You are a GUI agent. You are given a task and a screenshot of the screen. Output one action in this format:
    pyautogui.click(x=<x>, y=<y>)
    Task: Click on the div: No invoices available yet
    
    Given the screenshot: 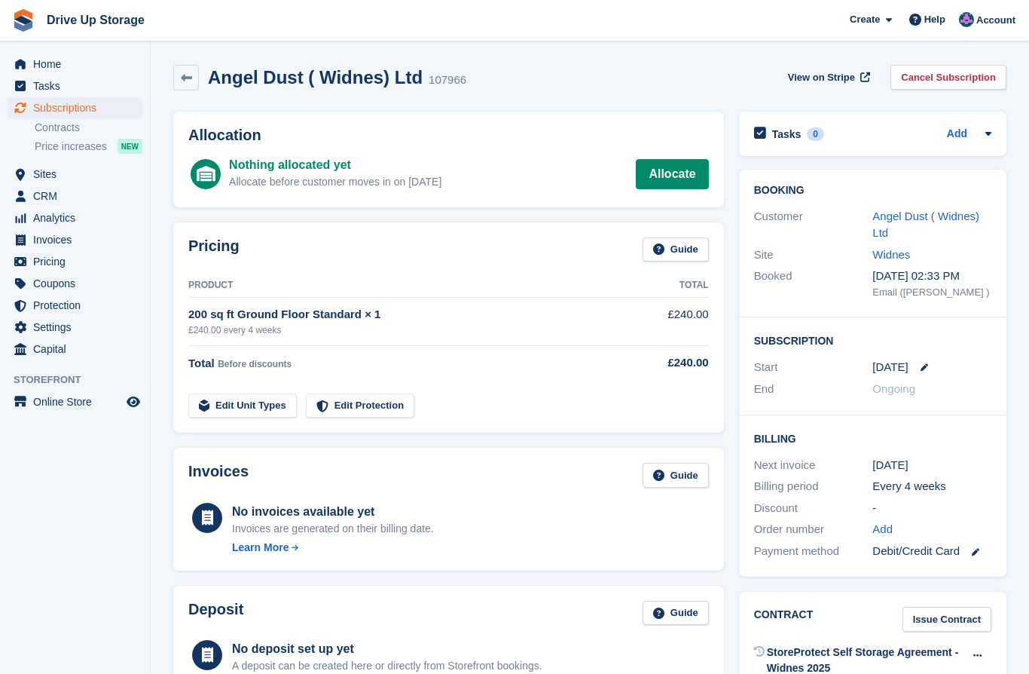 What is the action you would take?
    pyautogui.click(x=333, y=512)
    